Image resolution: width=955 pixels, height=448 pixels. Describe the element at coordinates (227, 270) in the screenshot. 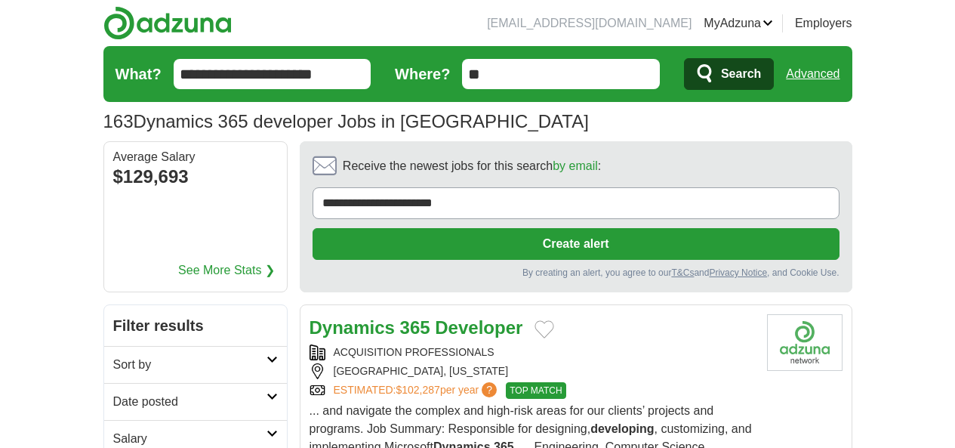

I see `a: See More Stats ❯` at that location.